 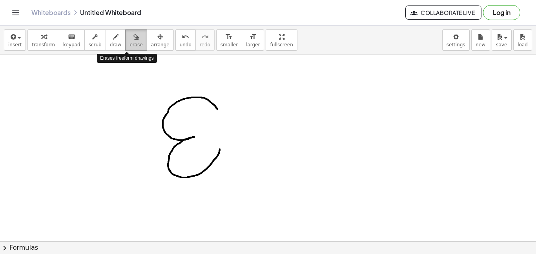 I want to click on span: scrub, so click(x=95, y=45).